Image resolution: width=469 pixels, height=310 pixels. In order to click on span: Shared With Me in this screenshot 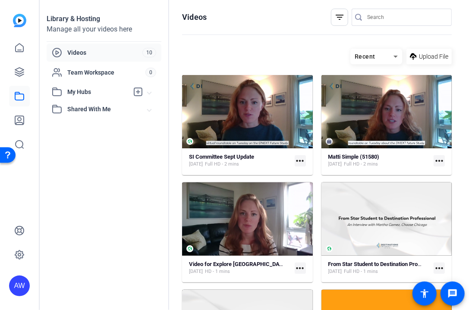, I will do `click(107, 109)`.